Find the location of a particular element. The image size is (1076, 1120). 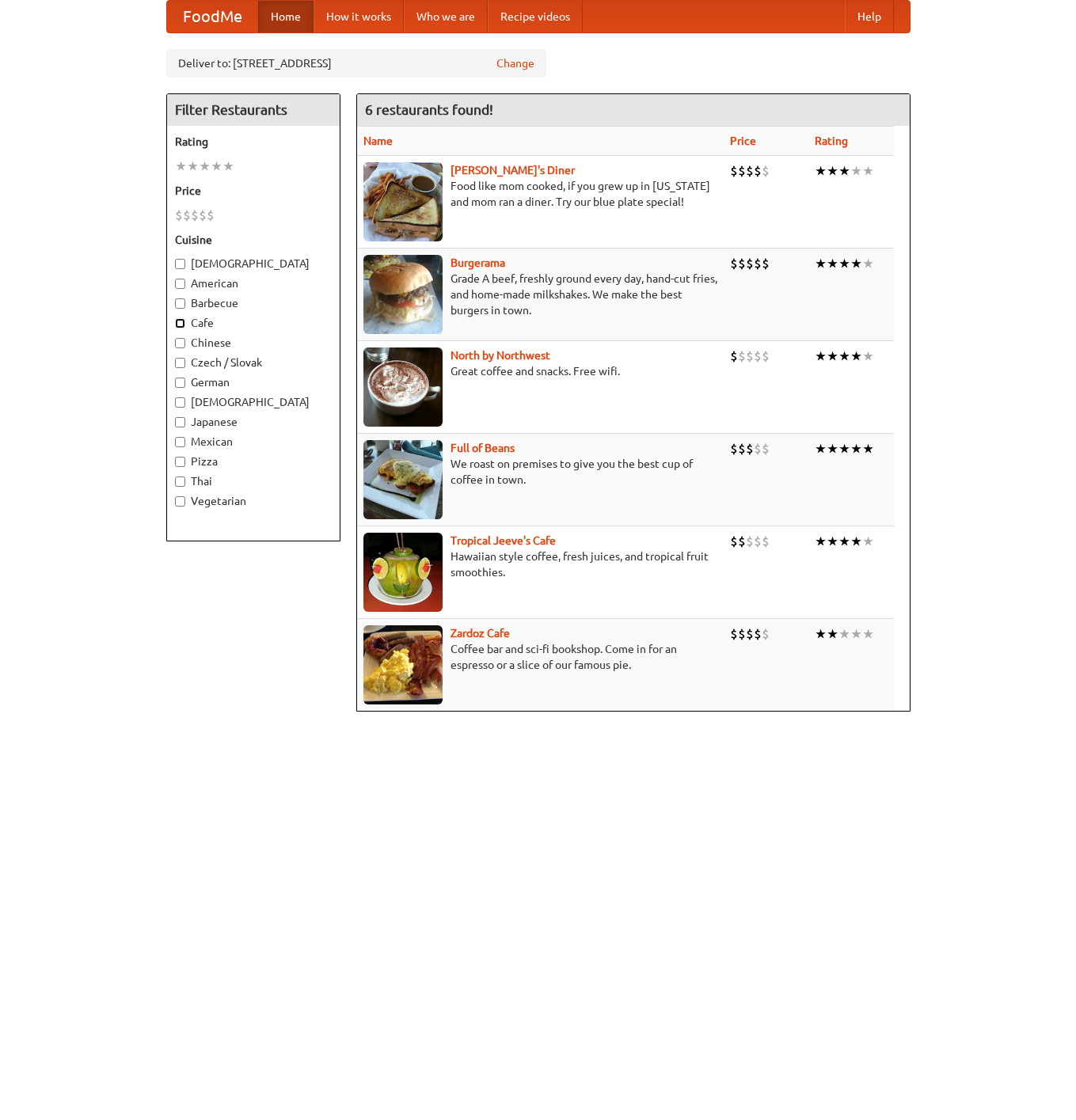

img: north.jpg is located at coordinates (403, 388).